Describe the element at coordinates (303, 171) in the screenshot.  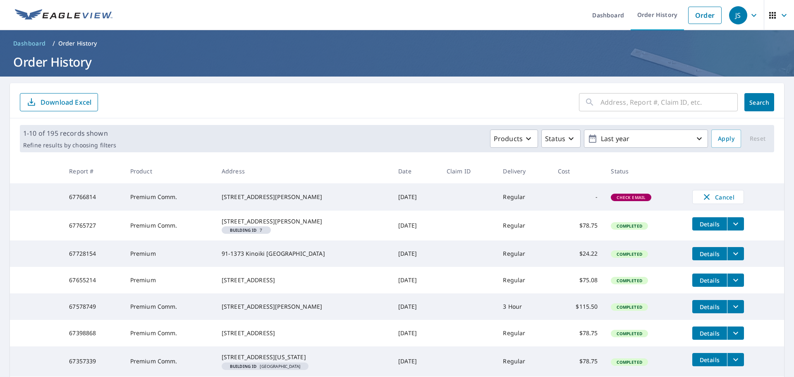
I see `th: Address` at that location.